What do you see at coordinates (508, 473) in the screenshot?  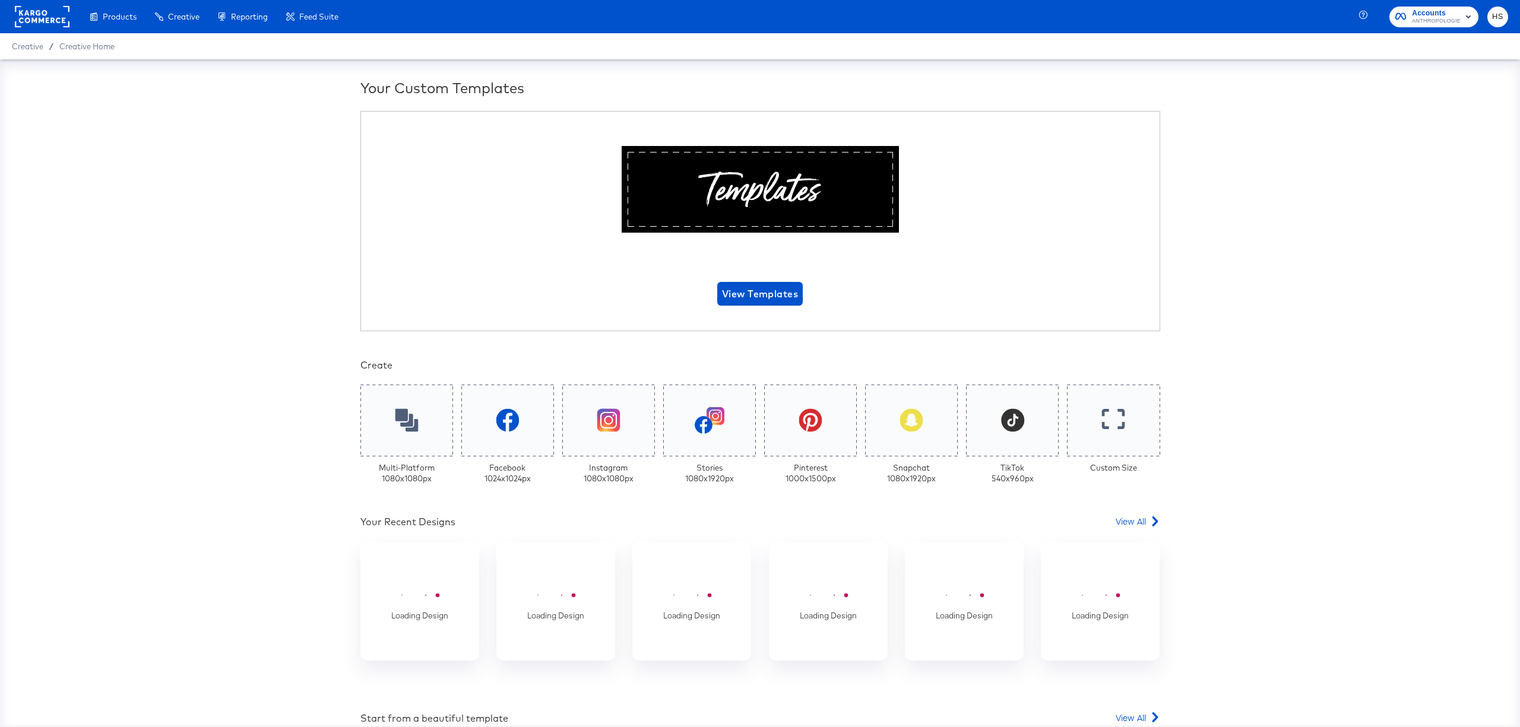 I see `div: Facebook 1024 x 1024 px` at bounding box center [508, 473].